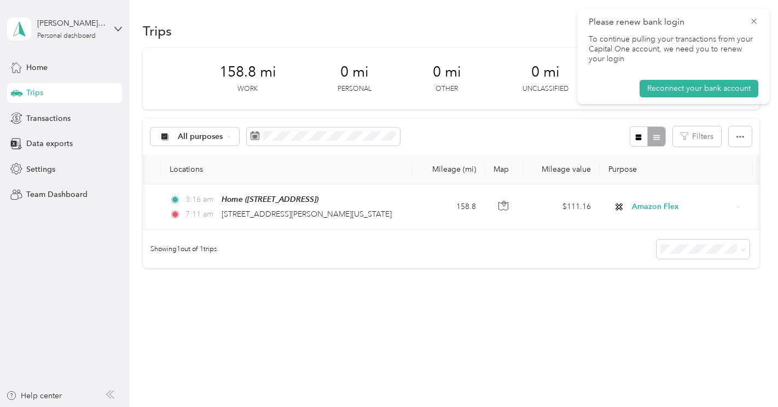 This screenshot has height=407, width=778. I want to click on span: All purposes, so click(200, 137).